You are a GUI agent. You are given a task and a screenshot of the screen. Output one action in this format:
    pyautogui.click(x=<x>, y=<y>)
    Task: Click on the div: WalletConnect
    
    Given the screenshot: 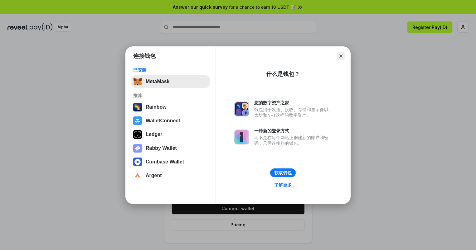 What is the action you would take?
    pyautogui.click(x=163, y=121)
    